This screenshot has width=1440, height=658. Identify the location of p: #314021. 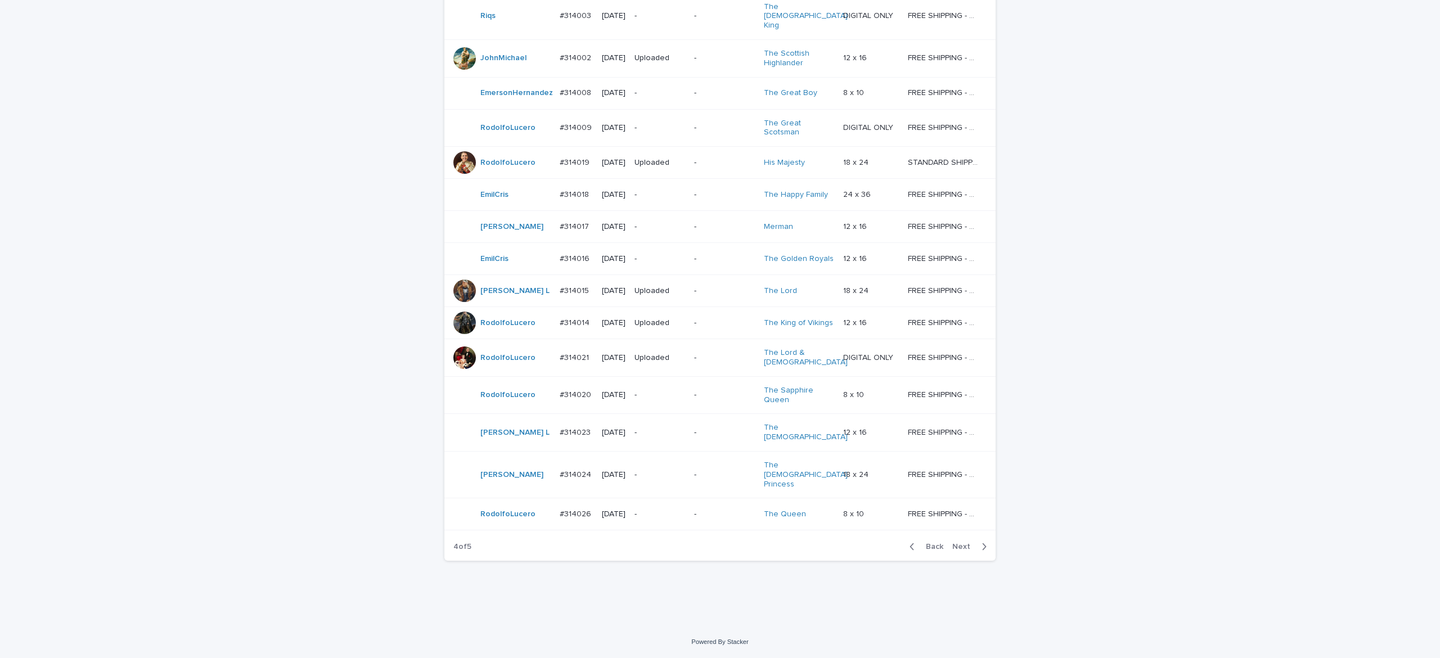
(576, 357).